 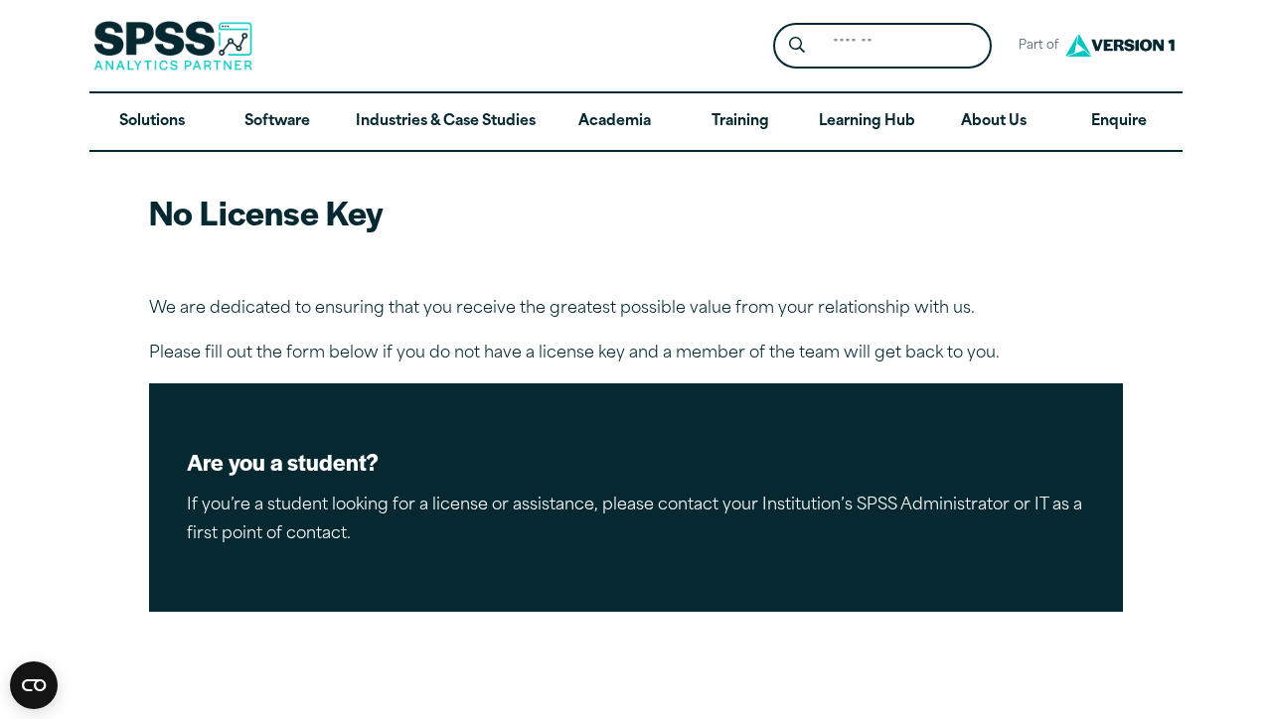 What do you see at coordinates (445, 122) in the screenshot?
I see `a: Industries & Case Studies` at bounding box center [445, 122].